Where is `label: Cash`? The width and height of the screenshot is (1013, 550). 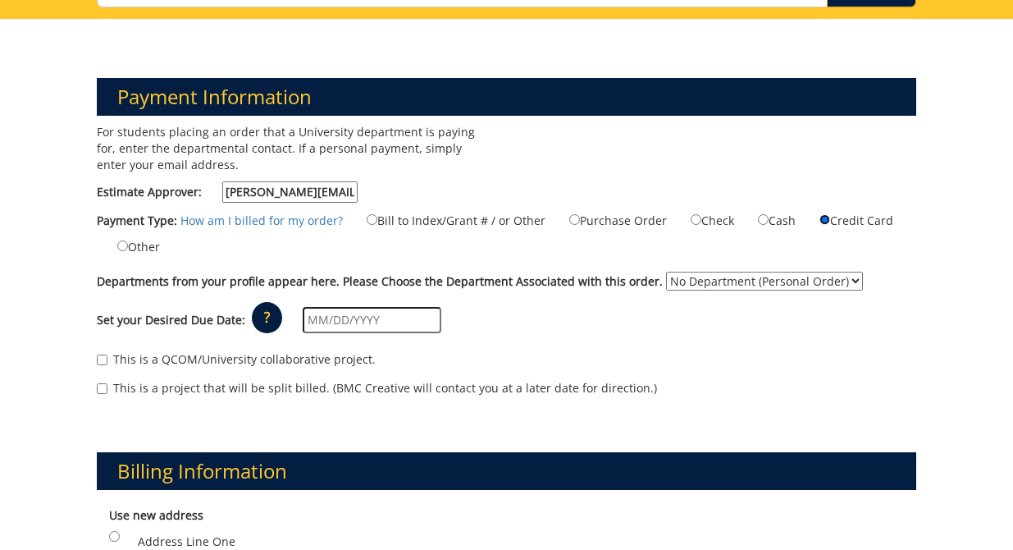 label: Cash is located at coordinates (766, 220).